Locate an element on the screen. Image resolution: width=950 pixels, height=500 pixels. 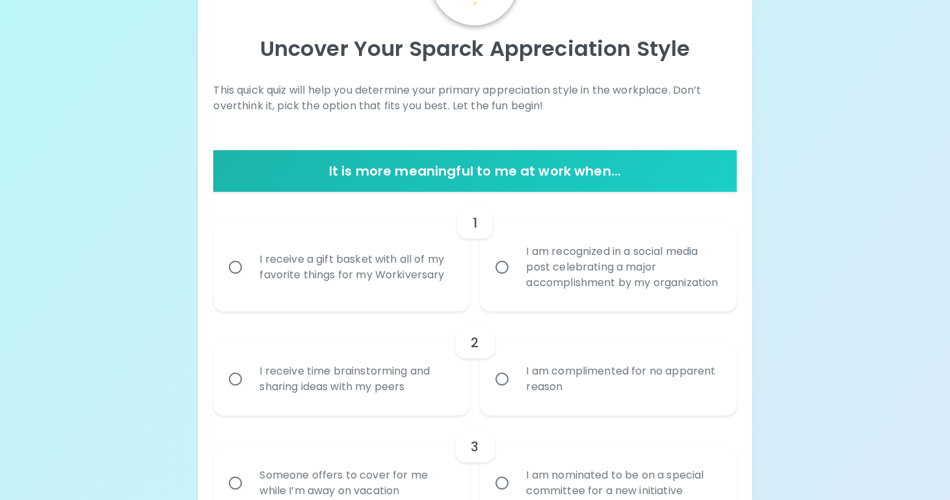
div: I receive time brainstorming and sharing ideas with my peers is located at coordinates (356, 379).